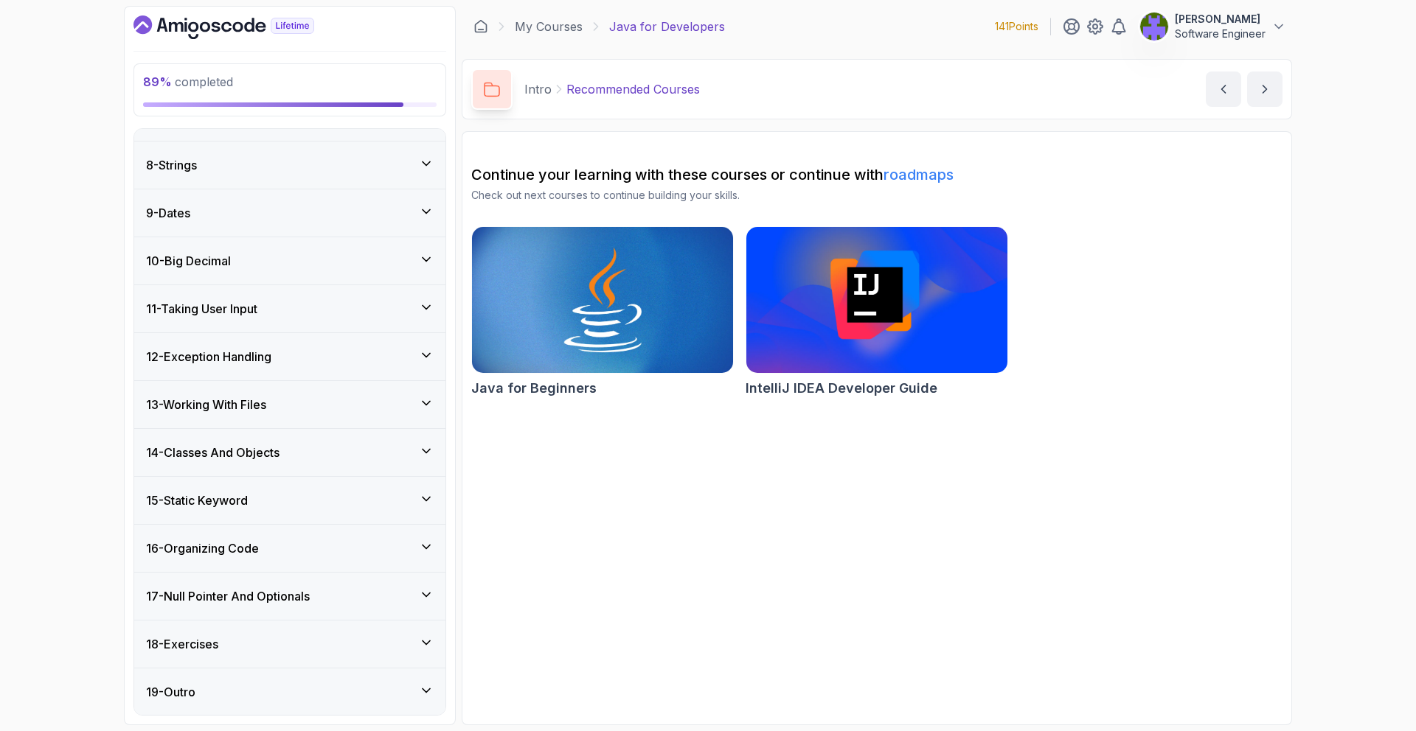 This screenshot has width=1416, height=731. What do you see at coordinates (209, 357) in the screenshot?
I see `h3: 12 - Exception Handling` at bounding box center [209, 357].